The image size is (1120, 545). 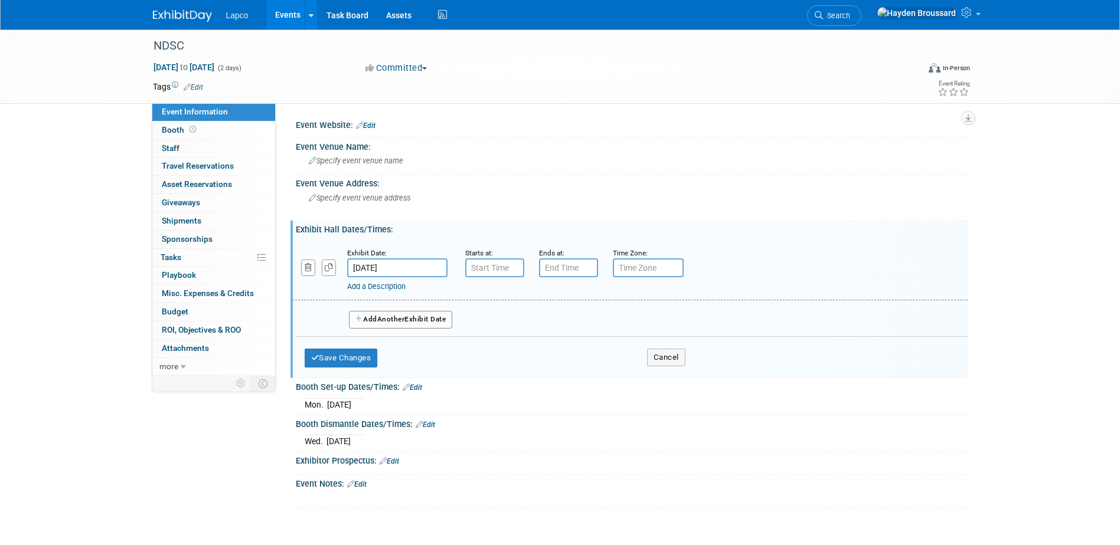 I want to click on small: Starts at:, so click(x=479, y=253).